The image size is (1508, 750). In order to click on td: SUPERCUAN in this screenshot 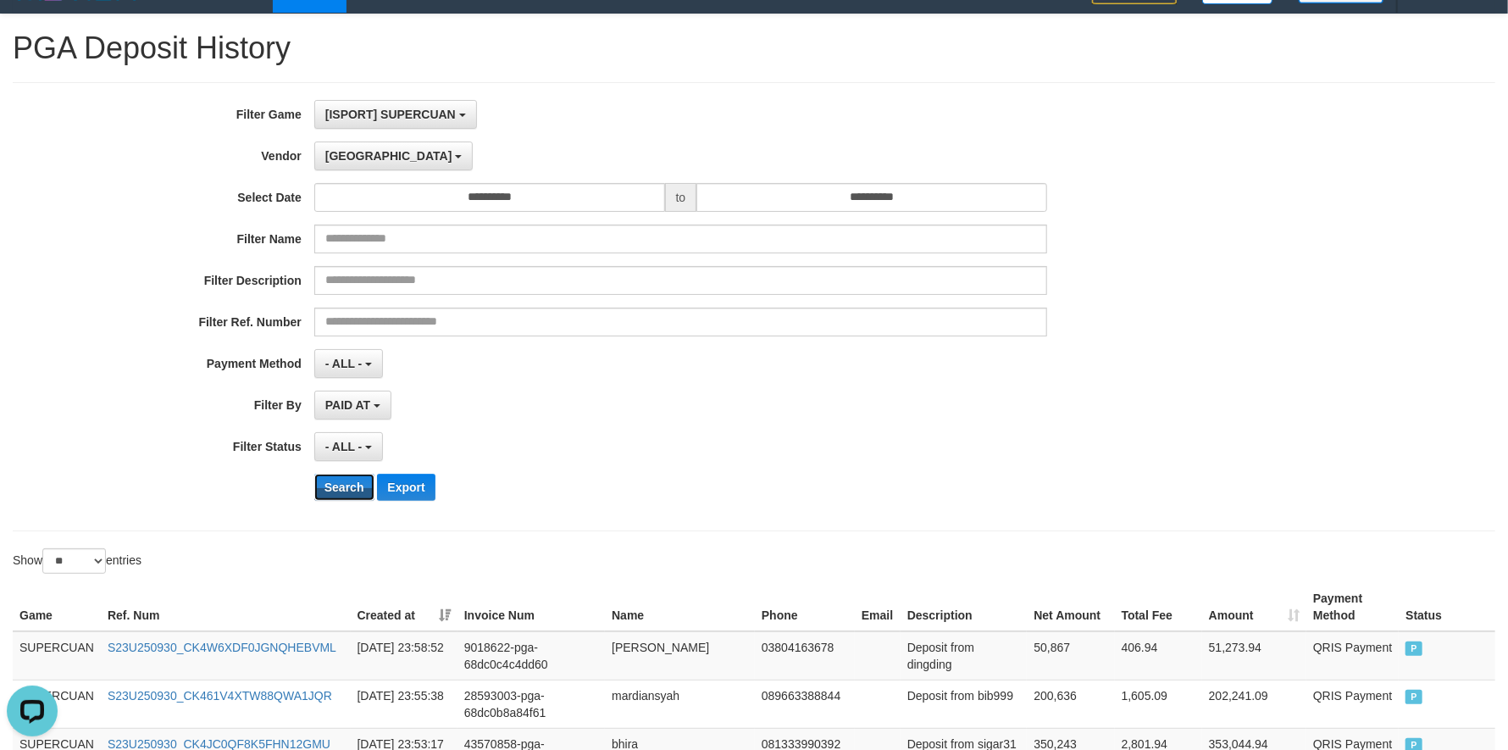, I will do `click(57, 656)`.